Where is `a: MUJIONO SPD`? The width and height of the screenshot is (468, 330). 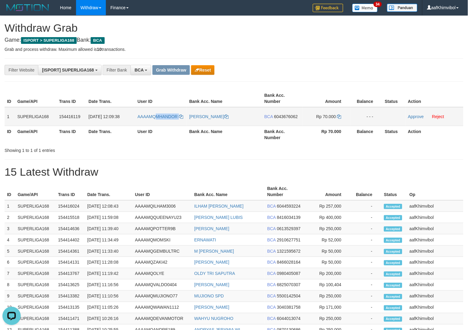 a: MUJIONO SPD is located at coordinates (209, 296).